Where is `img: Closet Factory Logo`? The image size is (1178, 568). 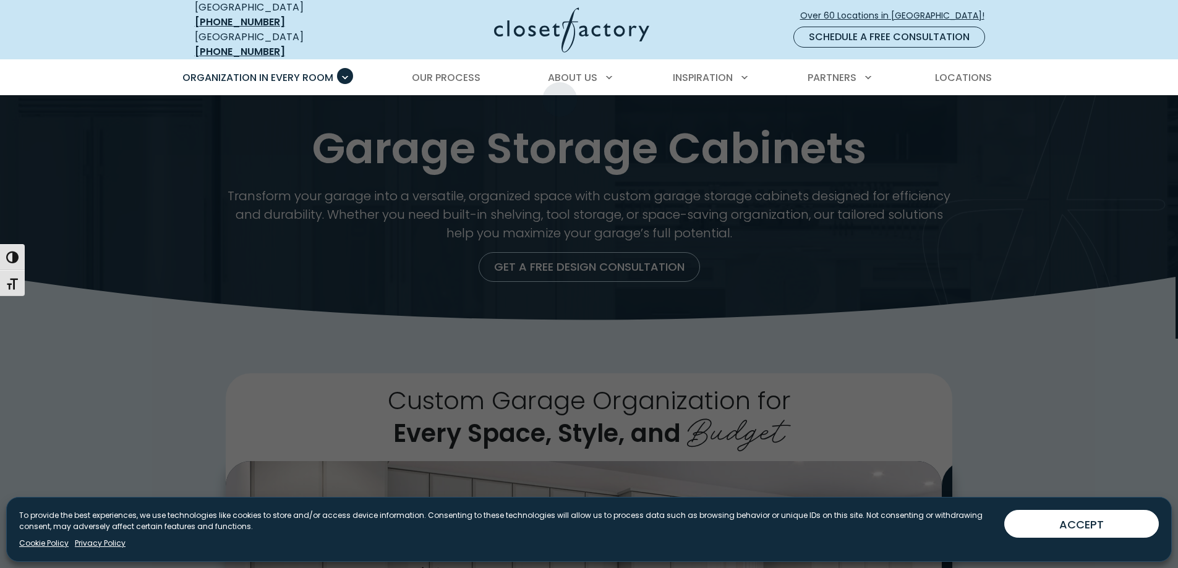
img: Closet Factory Logo is located at coordinates (572, 30).